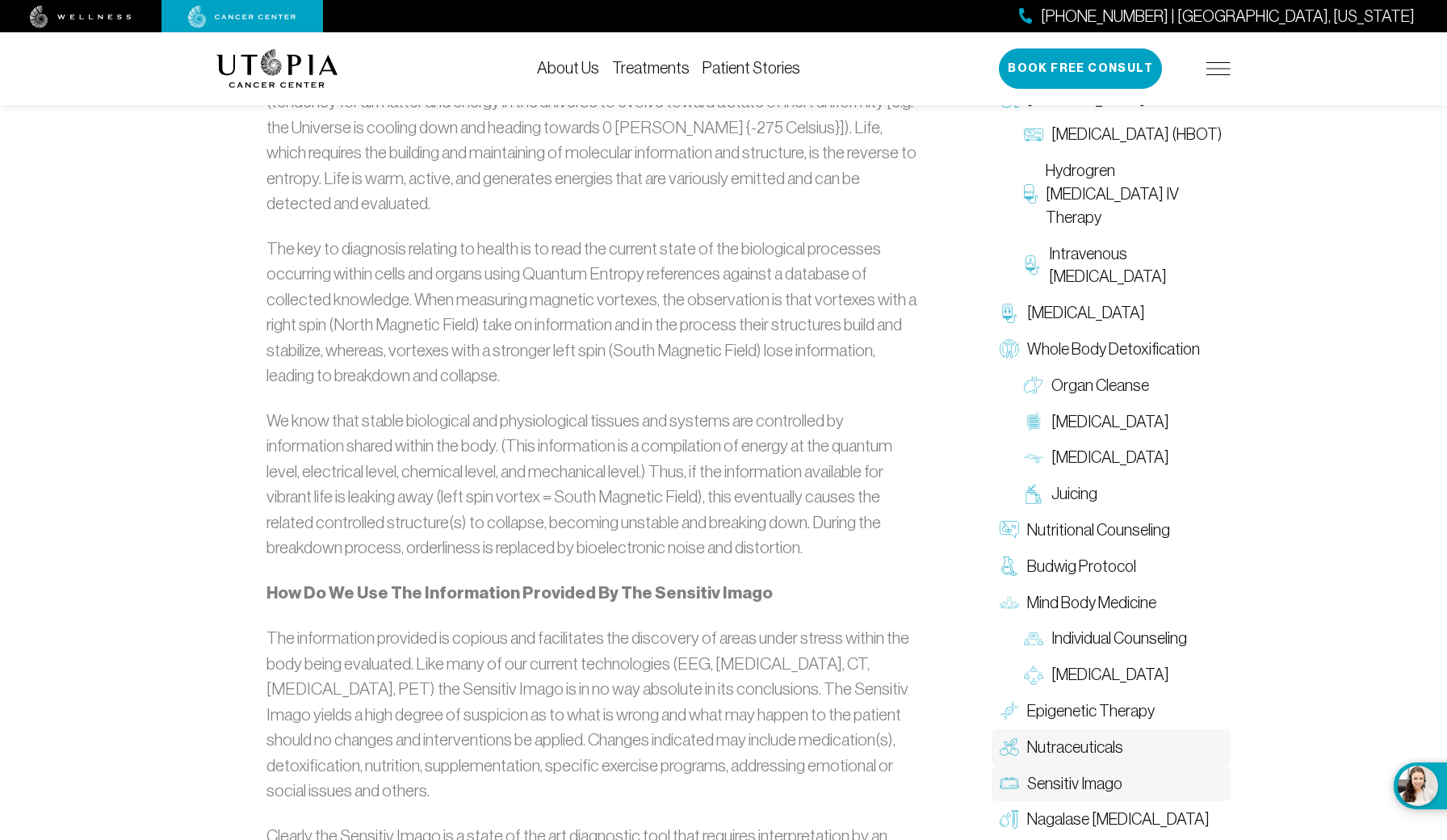  I want to click on img: cancer center, so click(242, 17).